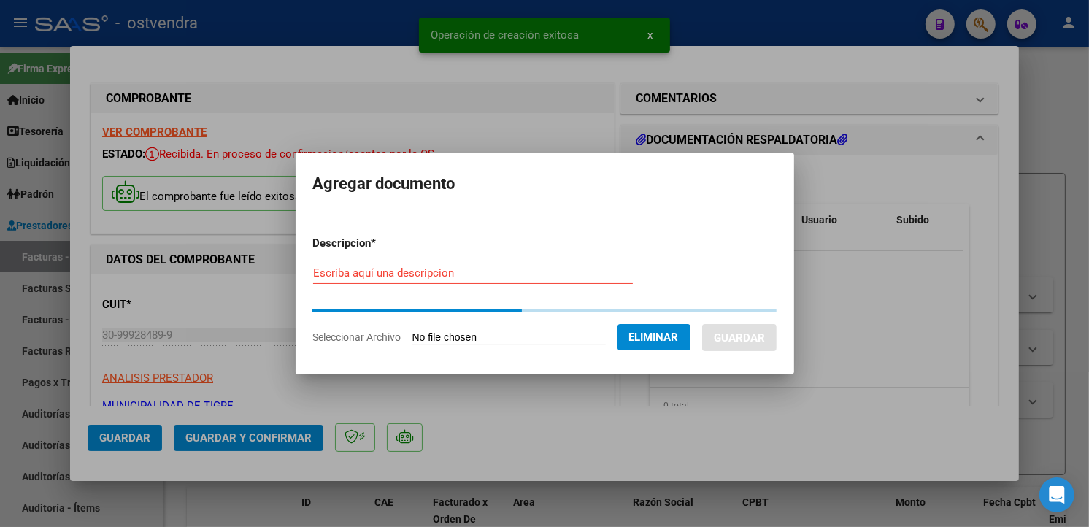 The width and height of the screenshot is (1089, 527). Describe the element at coordinates (544, 184) in the screenshot. I see `h2: Agregar documento` at that location.